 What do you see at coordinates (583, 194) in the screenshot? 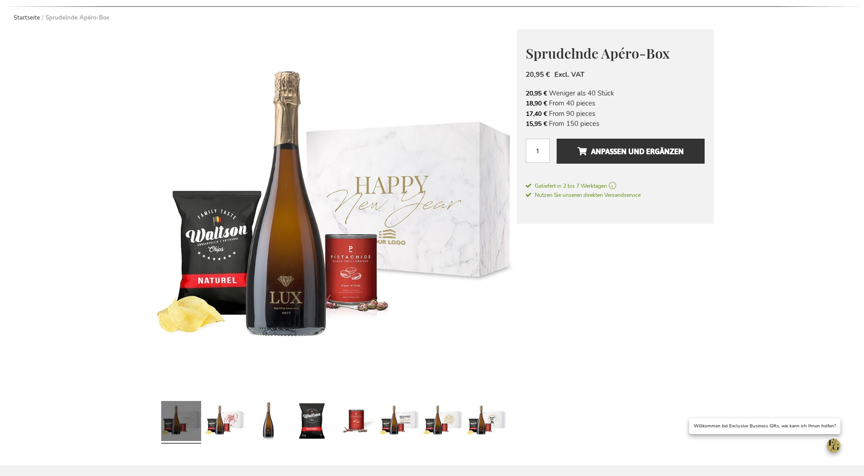
I see `a: Nutzen Sie unseren direkten Versandservice` at bounding box center [583, 194].